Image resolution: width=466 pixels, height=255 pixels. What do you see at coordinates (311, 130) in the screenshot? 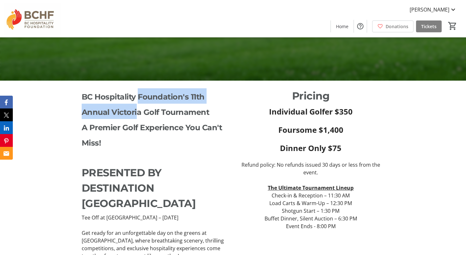
I see `strong: Foursome $1,400` at bounding box center [311, 130].